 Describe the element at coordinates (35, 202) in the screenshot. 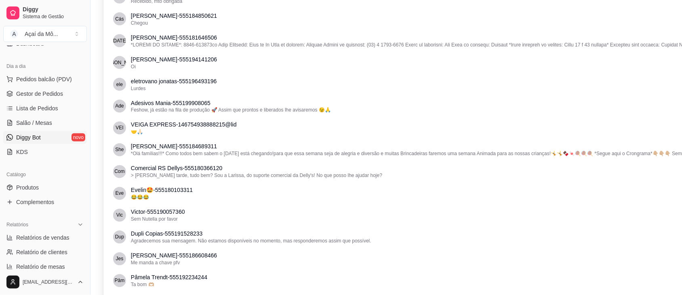

I see `span: Complementos` at that location.